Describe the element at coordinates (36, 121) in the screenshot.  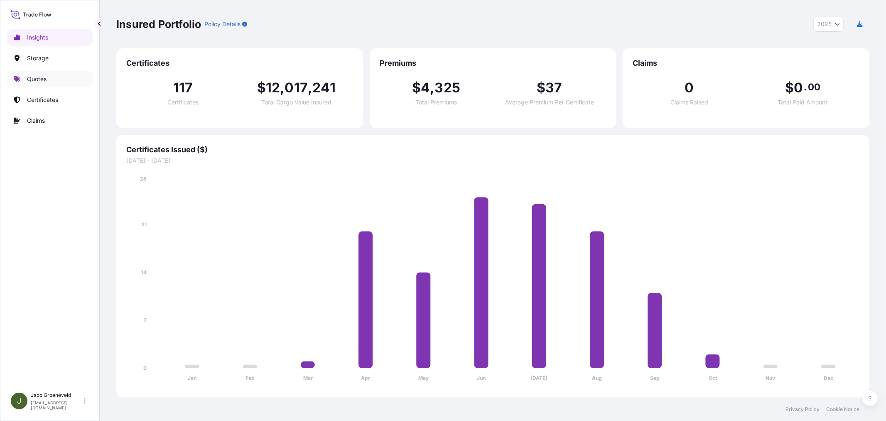
I see `p: Claims` at that location.